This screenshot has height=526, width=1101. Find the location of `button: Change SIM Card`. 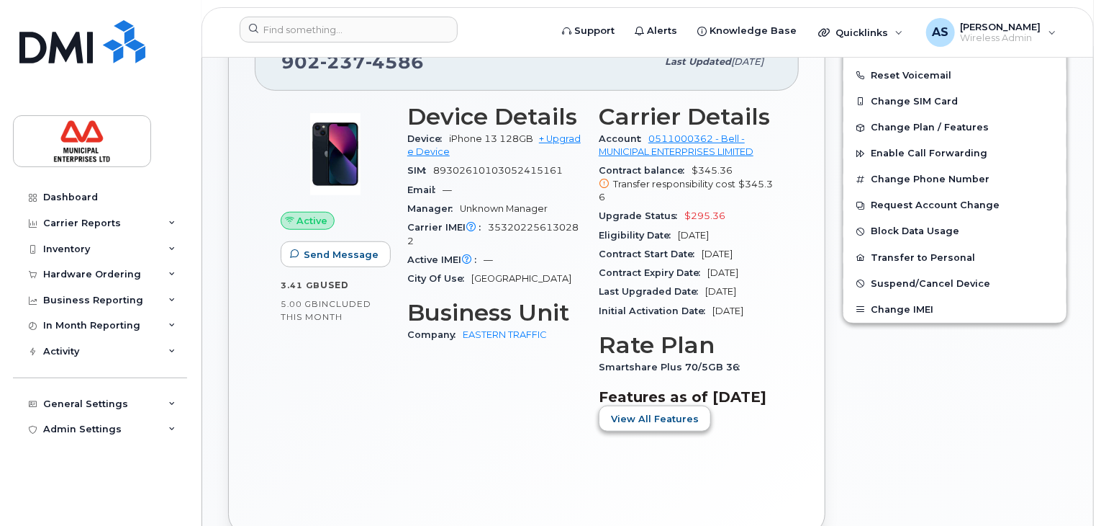

button: Change SIM Card is located at coordinates (955, 102).